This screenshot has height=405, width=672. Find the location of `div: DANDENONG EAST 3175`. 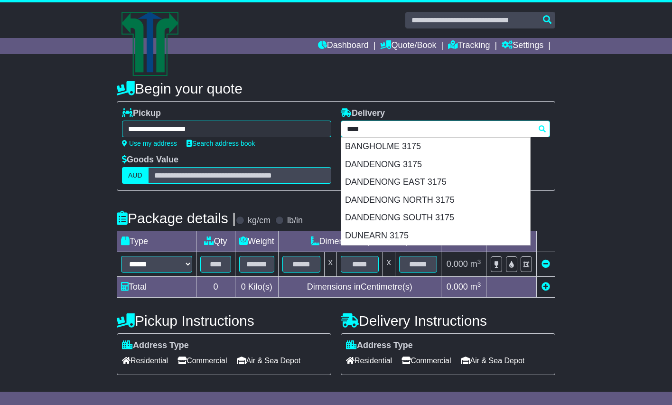

div: DANDENONG EAST 3175 is located at coordinates (435, 182).